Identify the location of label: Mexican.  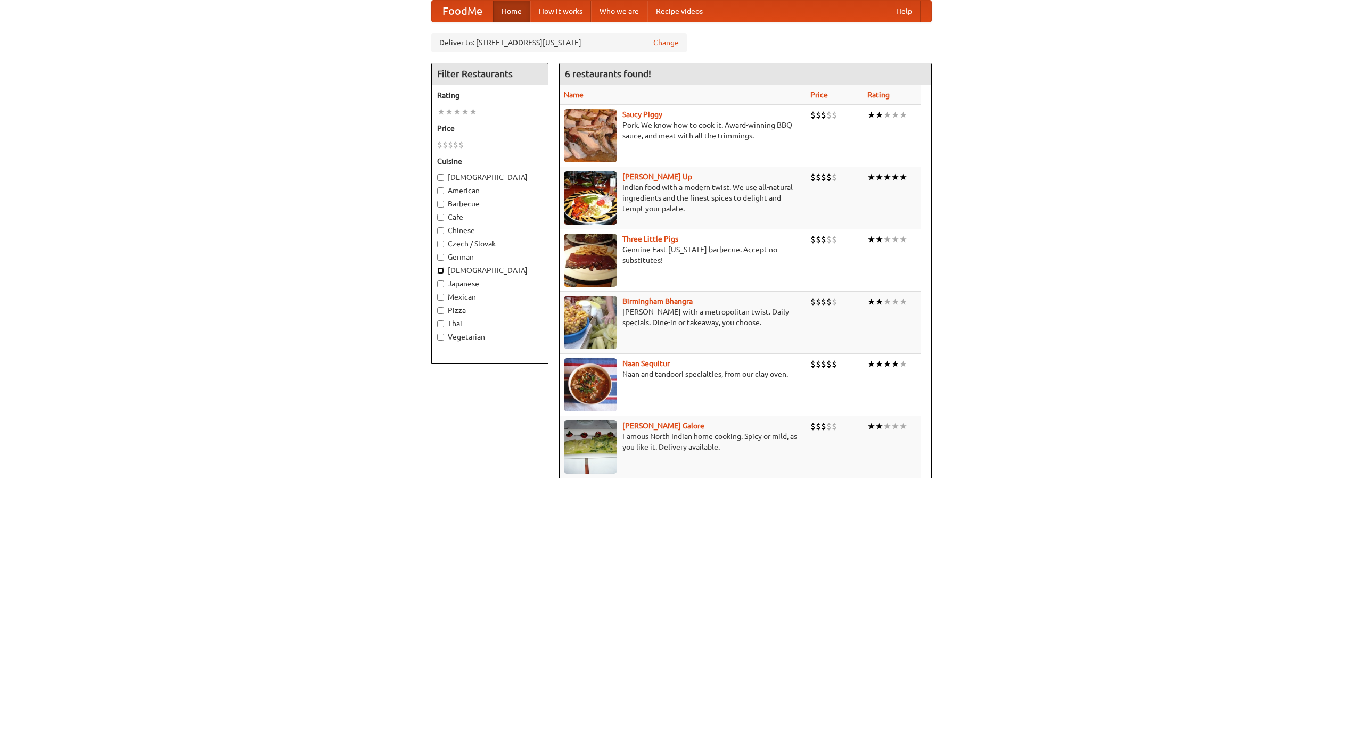
(490, 297).